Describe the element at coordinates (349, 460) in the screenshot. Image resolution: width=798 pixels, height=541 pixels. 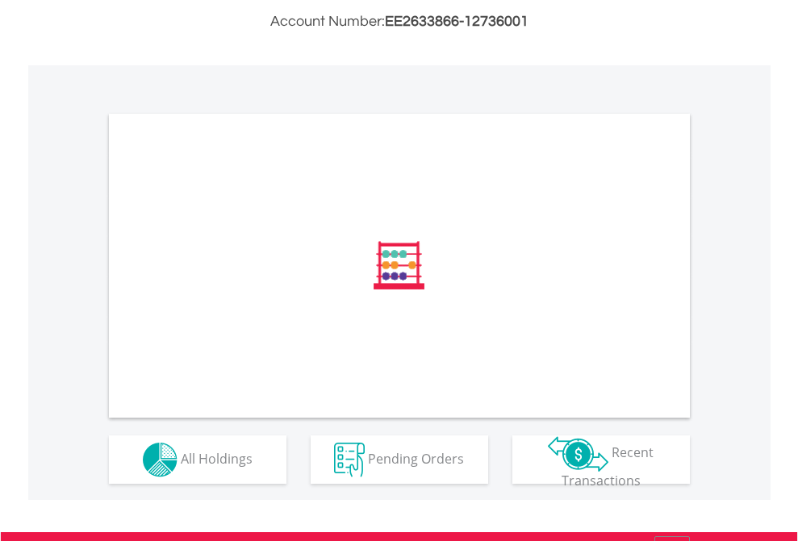
I see `img: pending_instructions-wht.png` at that location.